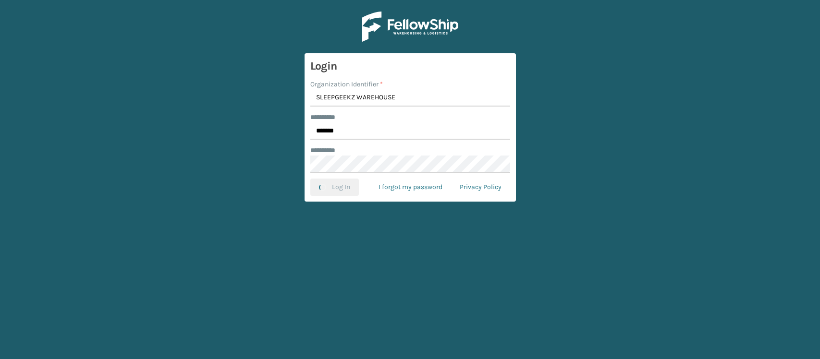 This screenshot has width=820, height=359. I want to click on a: I forgot my password, so click(410, 187).